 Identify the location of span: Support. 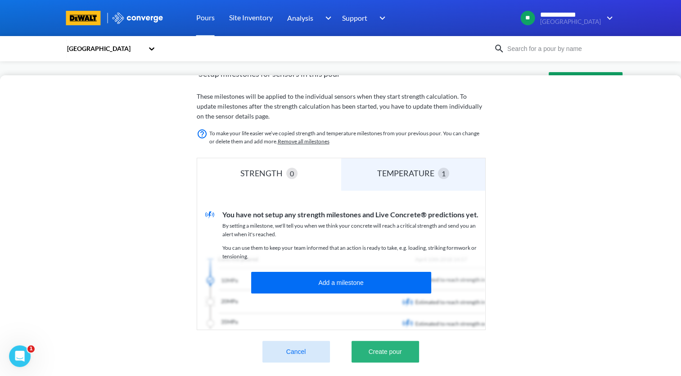
(355, 18).